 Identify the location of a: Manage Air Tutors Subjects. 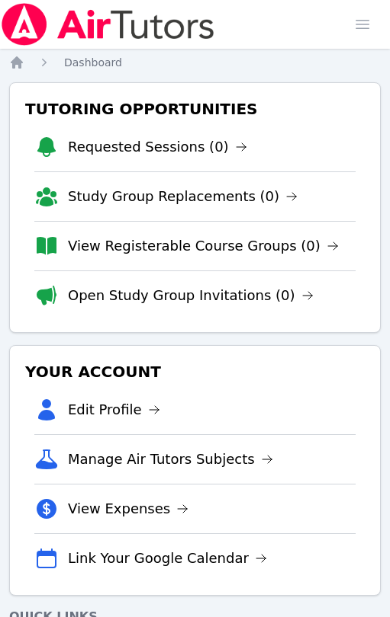
(170, 460).